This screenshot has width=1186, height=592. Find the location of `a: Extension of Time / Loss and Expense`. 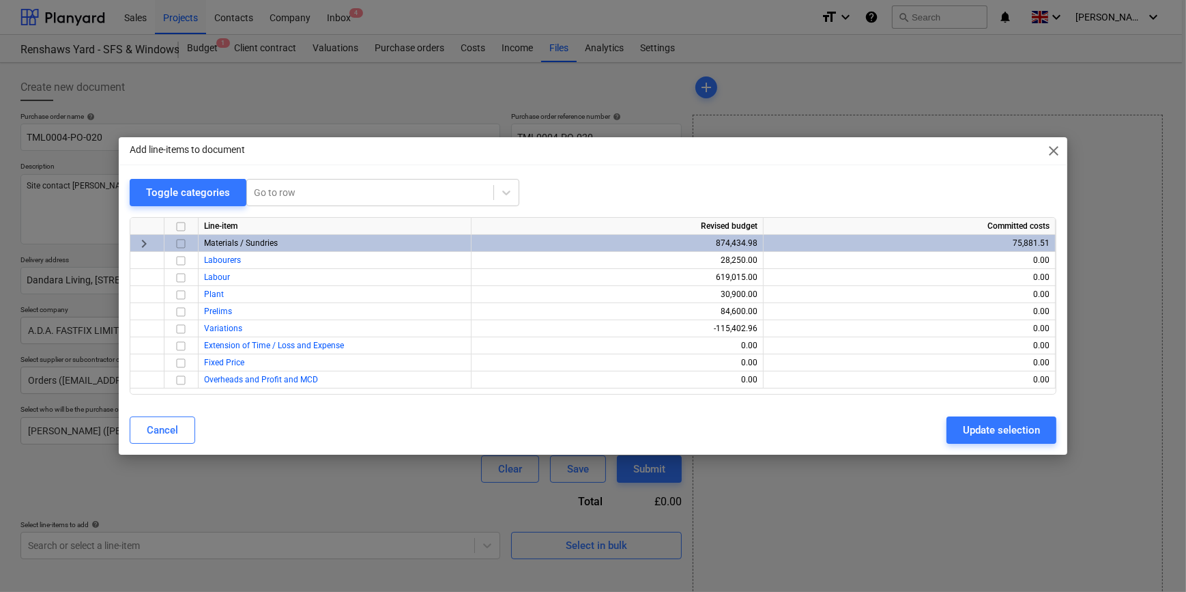

a: Extension of Time / Loss and Expense is located at coordinates (274, 345).